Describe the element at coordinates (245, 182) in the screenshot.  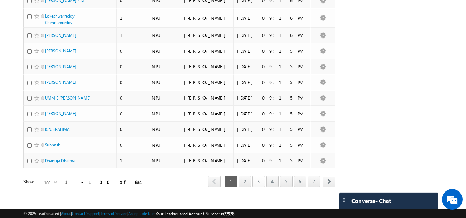
I see `a: 2` at that location.